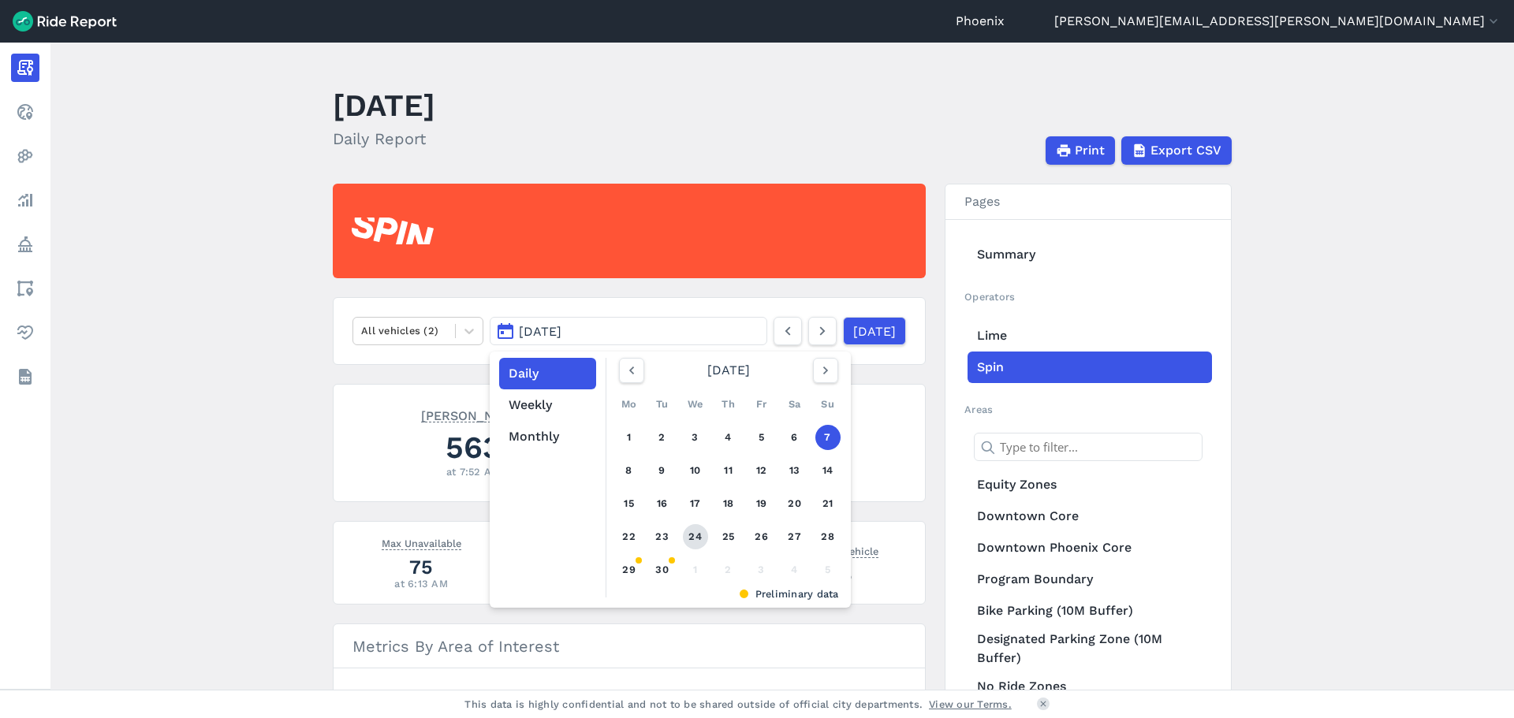 The image size is (1514, 718). Describe the element at coordinates (473, 447) in the screenshot. I see `div: 563` at that location.